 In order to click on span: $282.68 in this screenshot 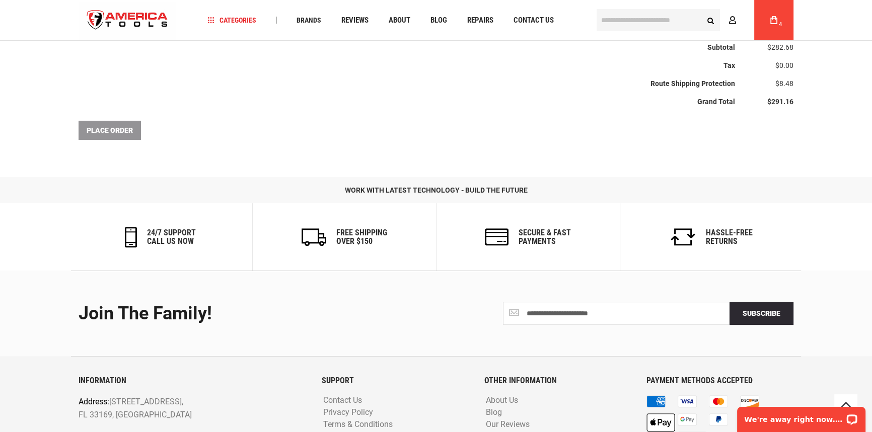, I will do `click(780, 47)`.